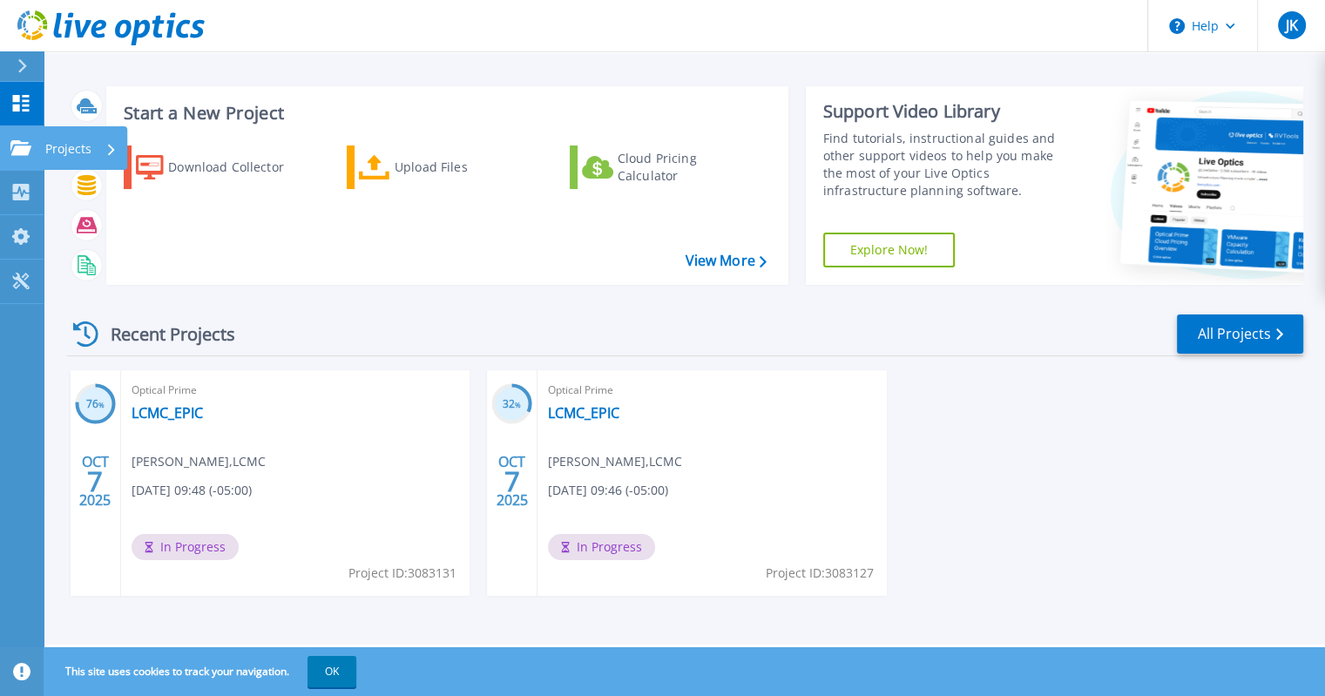 Image resolution: width=1325 pixels, height=696 pixels. Describe the element at coordinates (332, 671) in the screenshot. I see `button: OK` at that location.